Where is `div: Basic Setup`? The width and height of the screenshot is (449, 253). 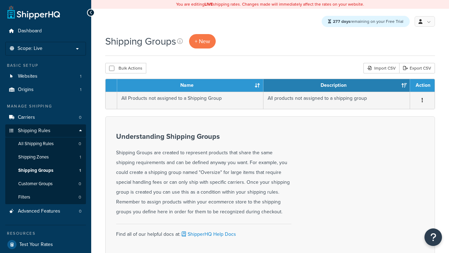 div: Basic Setup is located at coordinates (46, 65).